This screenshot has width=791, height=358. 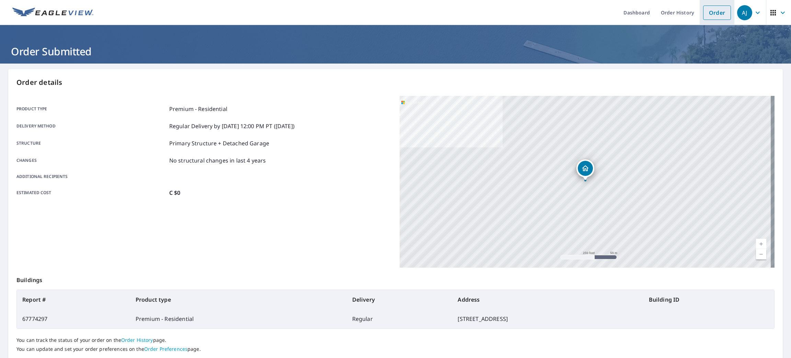 What do you see at coordinates (238, 299) in the screenshot?
I see `th: Product type` at bounding box center [238, 299].